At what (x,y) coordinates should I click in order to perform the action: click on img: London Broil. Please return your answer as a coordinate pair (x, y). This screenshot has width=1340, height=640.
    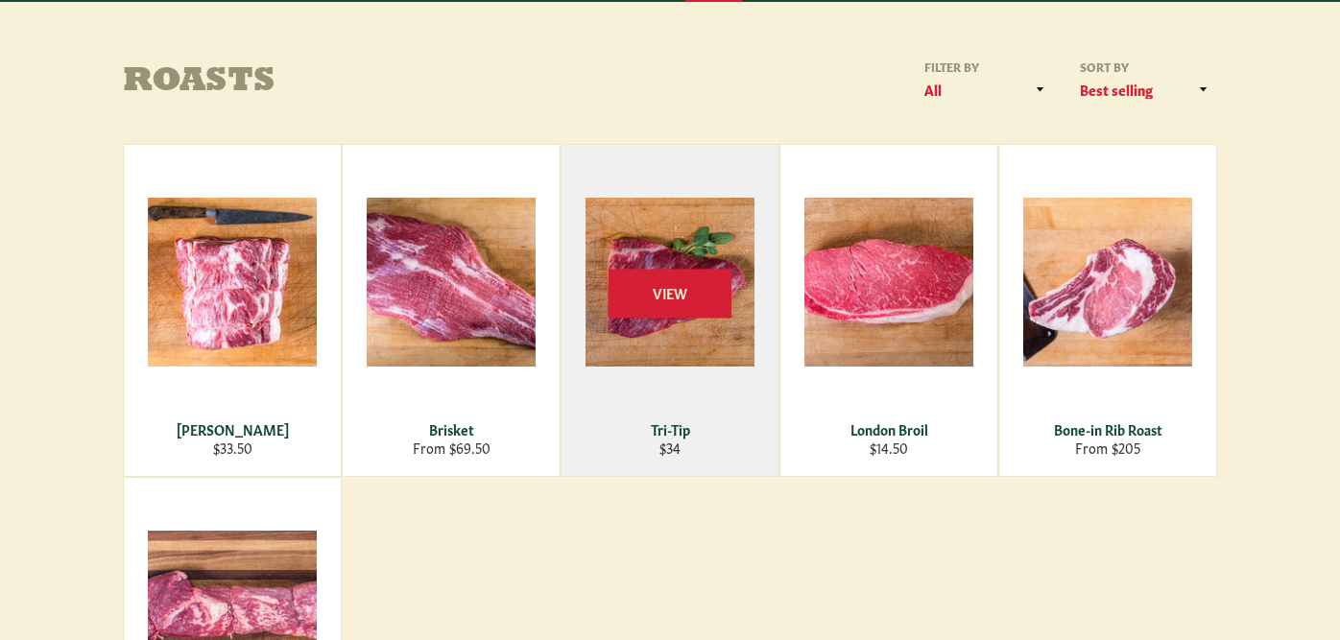
    Looking at the image, I should click on (889, 282).